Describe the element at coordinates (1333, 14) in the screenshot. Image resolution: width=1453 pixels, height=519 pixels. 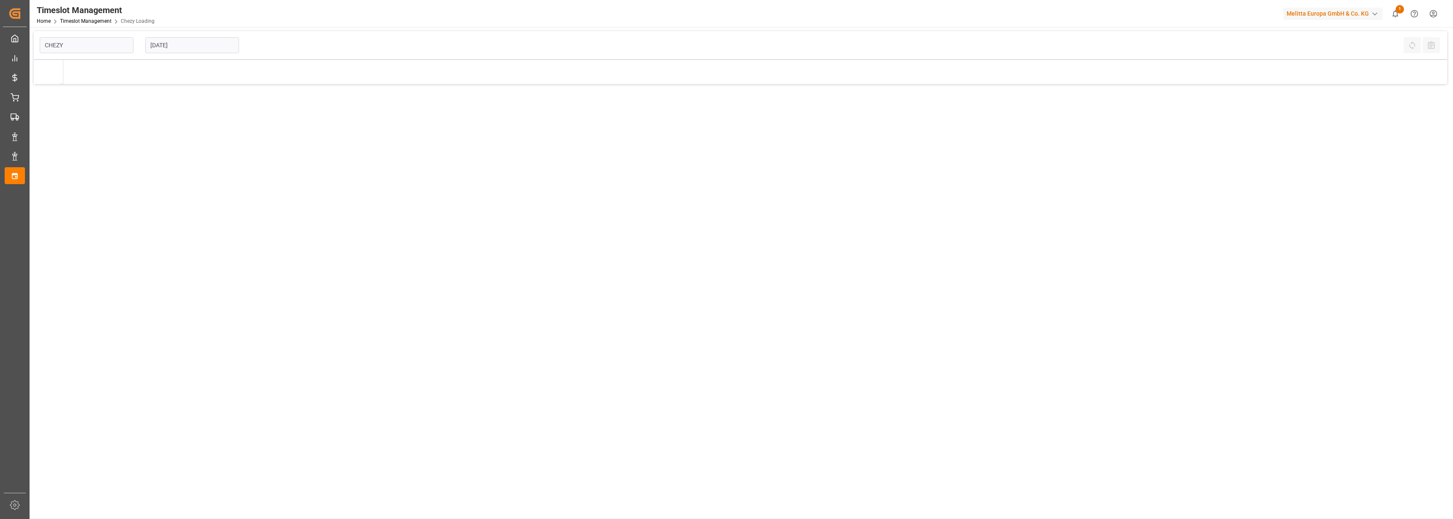
I see `div: Melitta Europa GmbH & Co. KG` at that location.